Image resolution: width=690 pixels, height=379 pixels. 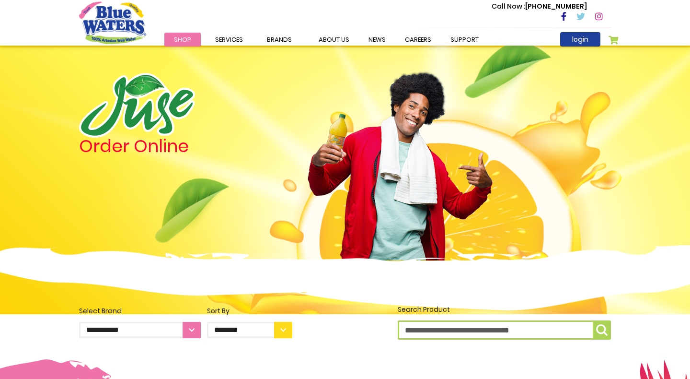 What do you see at coordinates (140, 330) in the screenshot?
I see `select: Select Brand` at bounding box center [140, 330].